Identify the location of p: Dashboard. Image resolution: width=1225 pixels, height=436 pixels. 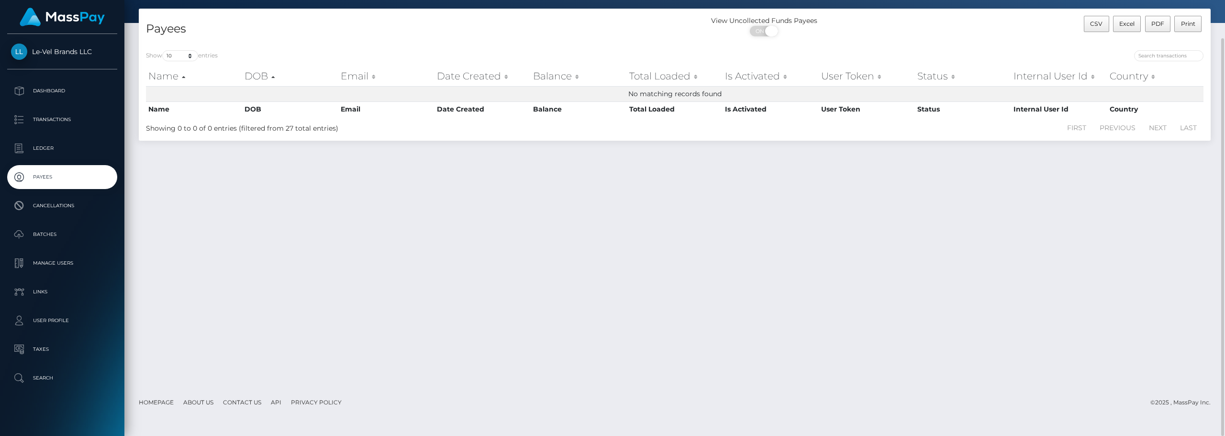
(62, 91).